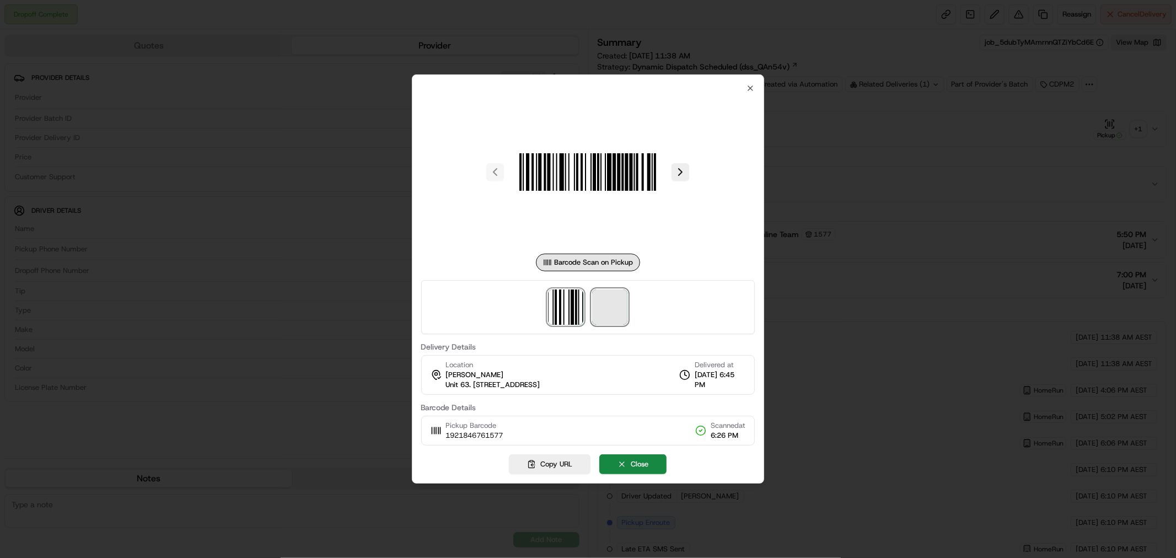 This screenshot has width=1176, height=558. What do you see at coordinates (728, 426) in the screenshot?
I see `span: Scanned at` at bounding box center [728, 426].